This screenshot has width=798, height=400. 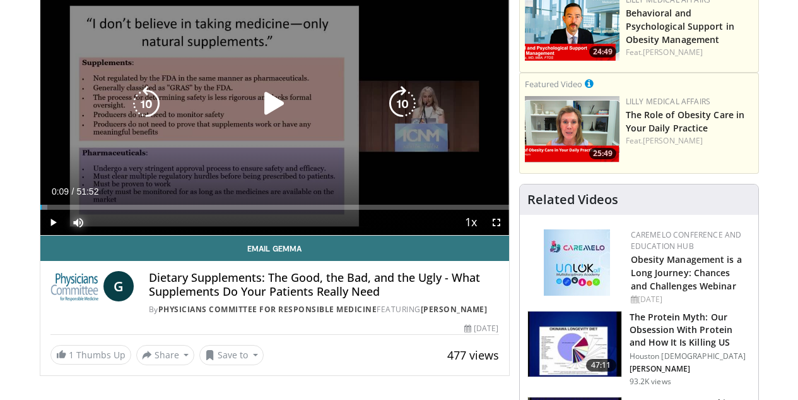 I want to click on img: b7b8b05e-5021-418b-a89a-60a270e7cf82.150x105_q85_crop-smart_upscale.jpg, so click(x=575, y=344).